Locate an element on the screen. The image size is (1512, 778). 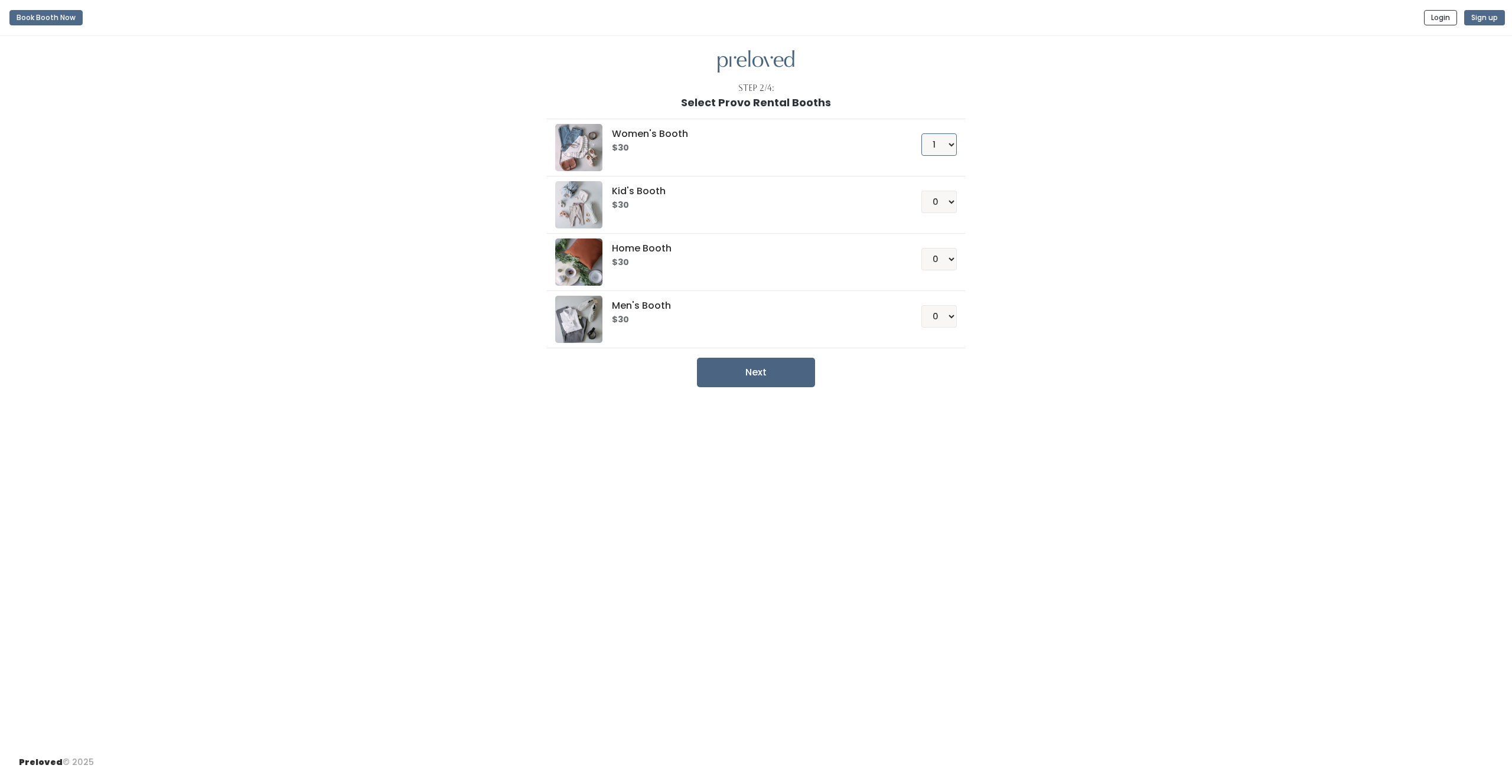
h5: Kid's Booth is located at coordinates (752, 191).